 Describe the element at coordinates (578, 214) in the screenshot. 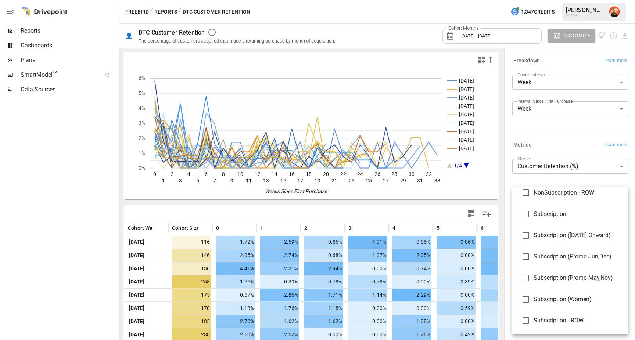

I see `span: Subscription` at that location.